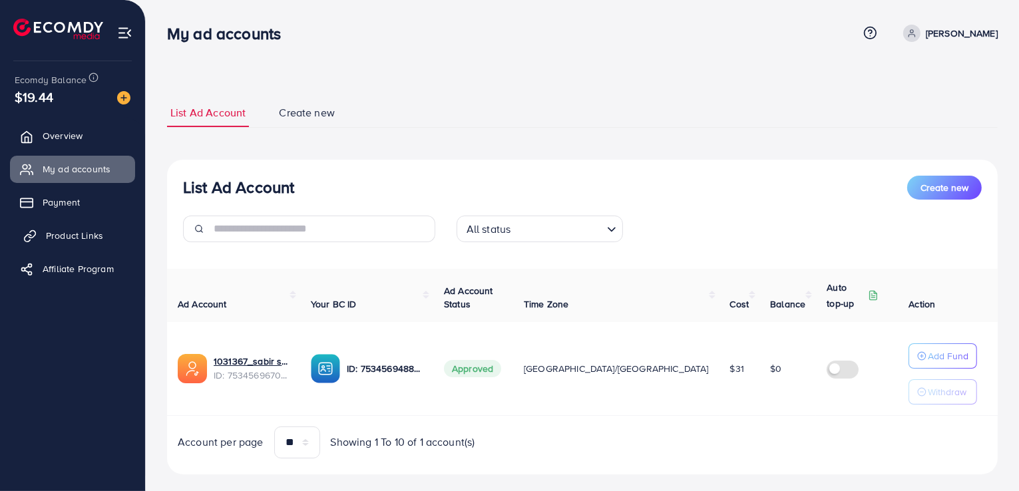 The image size is (1019, 491). I want to click on span: All status, so click(488, 229).